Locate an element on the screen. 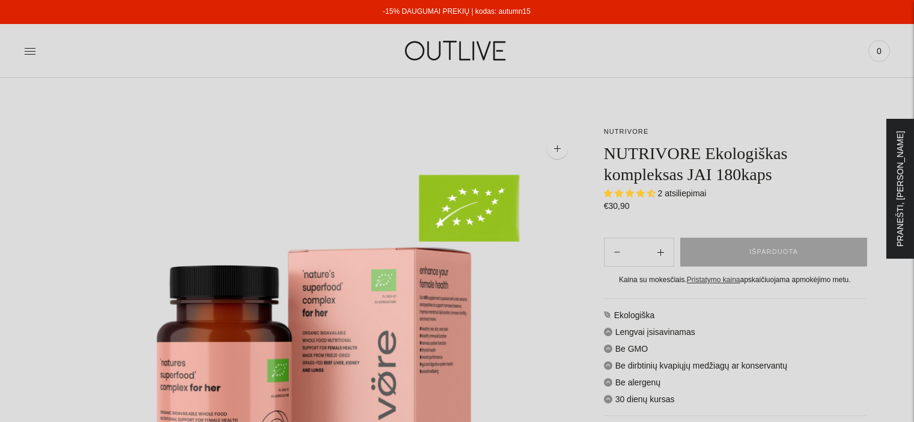  a: NUTRIVORE is located at coordinates (626, 132).